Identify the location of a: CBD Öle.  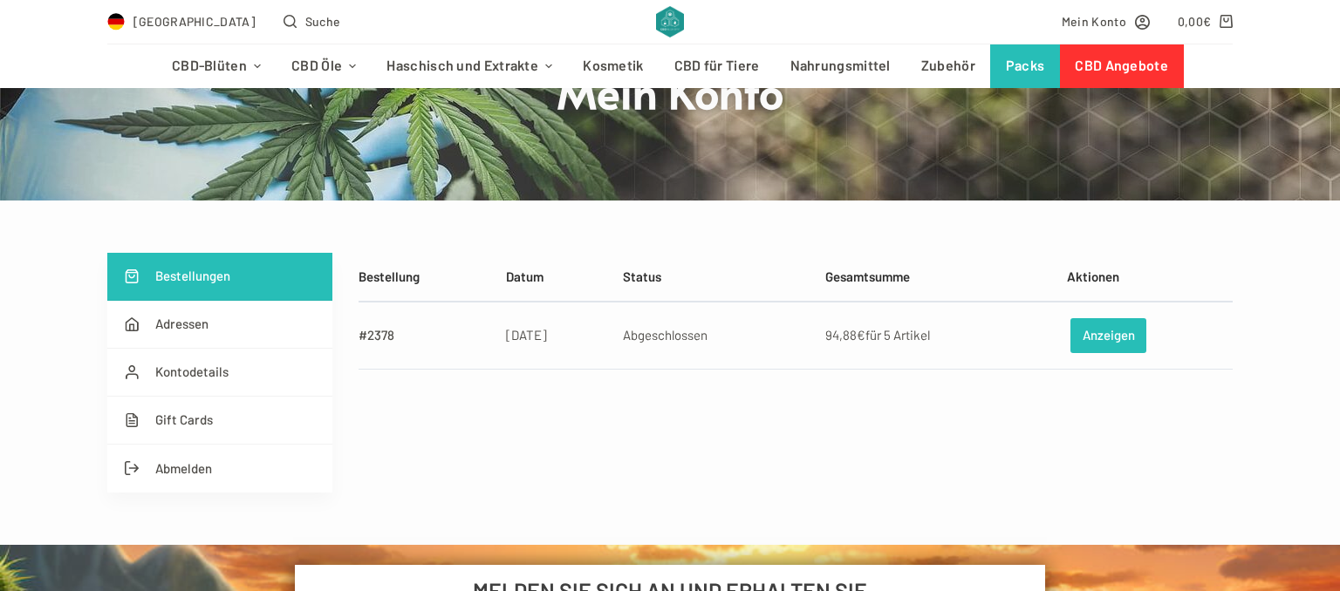
(324, 66).